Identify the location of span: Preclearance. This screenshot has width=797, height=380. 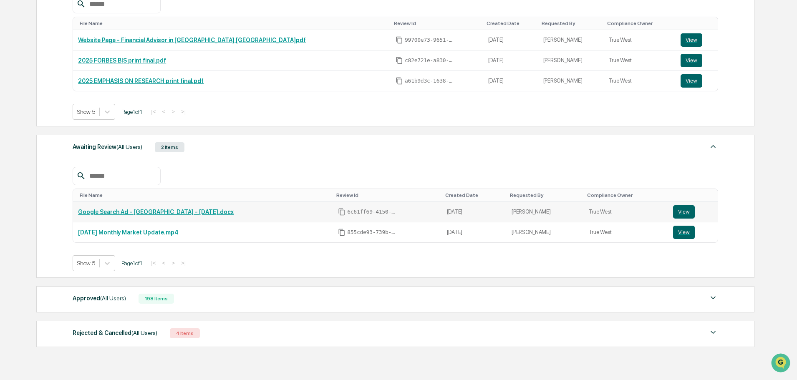
(35, 175).